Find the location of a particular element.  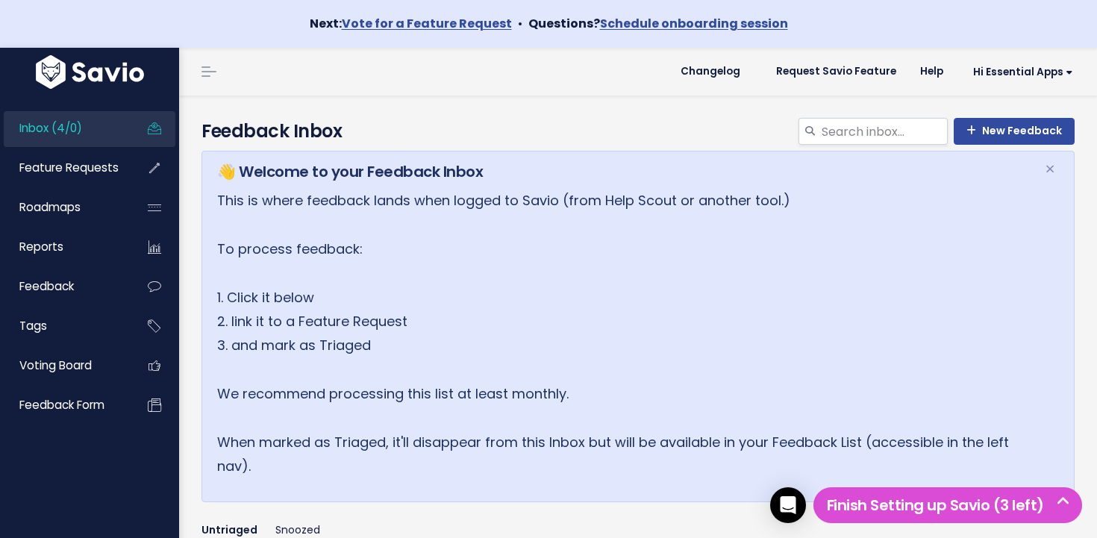

div: Open Intercom Messenger is located at coordinates (788, 505).